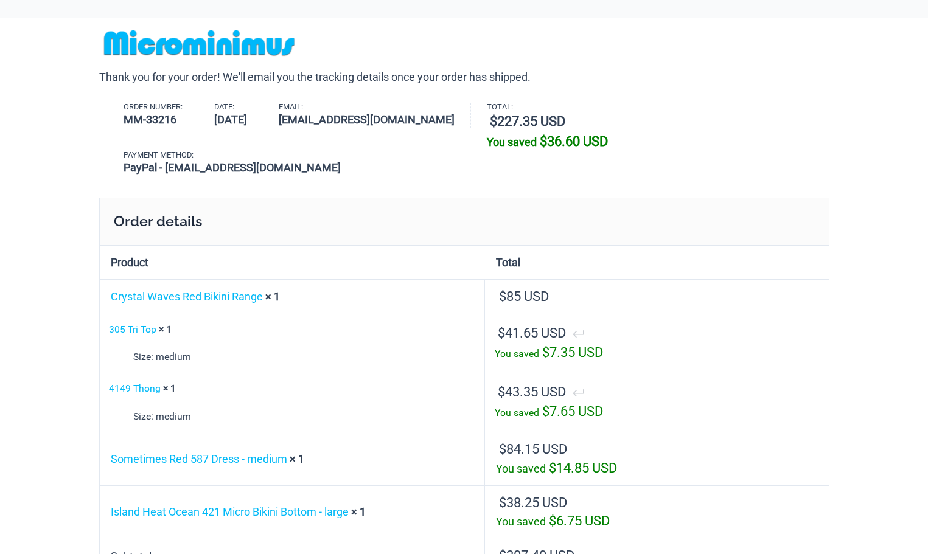 This screenshot has height=554, width=928. Describe the element at coordinates (573, 352) in the screenshot. I see `bdi: 7.35 USD` at that location.